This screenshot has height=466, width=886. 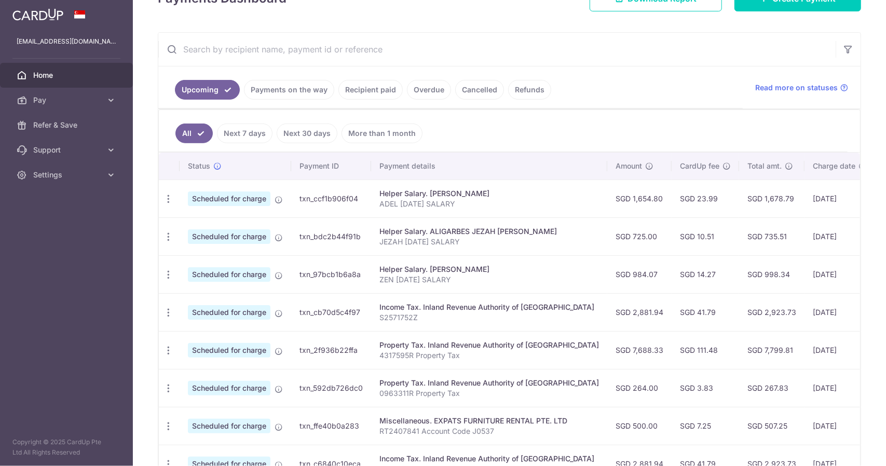 What do you see at coordinates (834, 166) in the screenshot?
I see `span: Charge date` at bounding box center [834, 166].